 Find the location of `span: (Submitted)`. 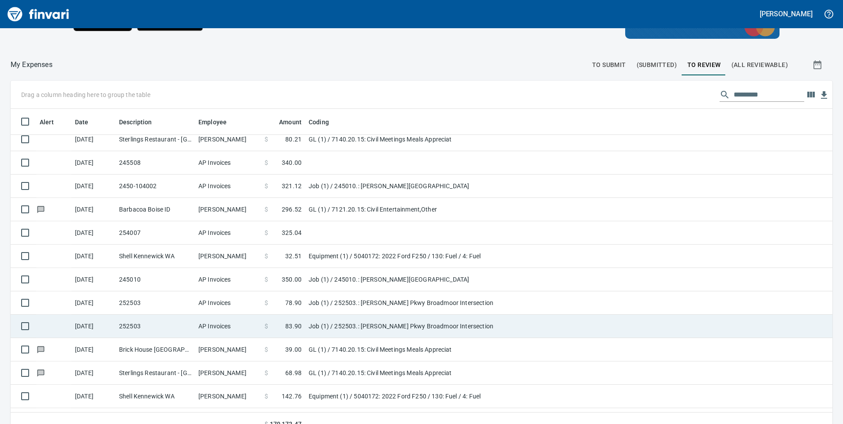

span: (Submitted) is located at coordinates (656, 65).